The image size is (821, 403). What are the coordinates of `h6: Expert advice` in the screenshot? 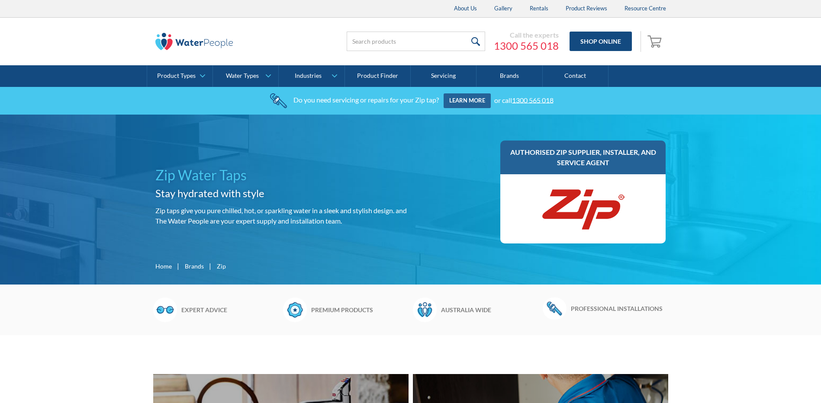 It's located at (230, 310).